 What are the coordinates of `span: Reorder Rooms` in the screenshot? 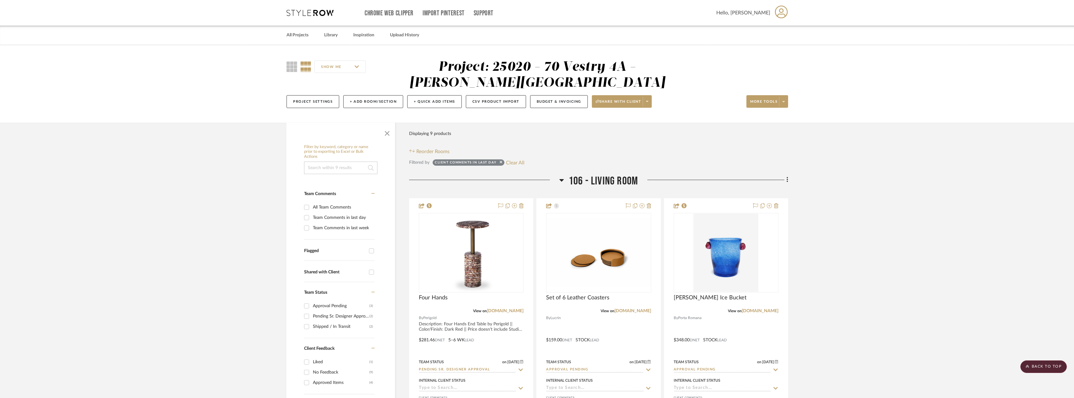 It's located at (433, 152).